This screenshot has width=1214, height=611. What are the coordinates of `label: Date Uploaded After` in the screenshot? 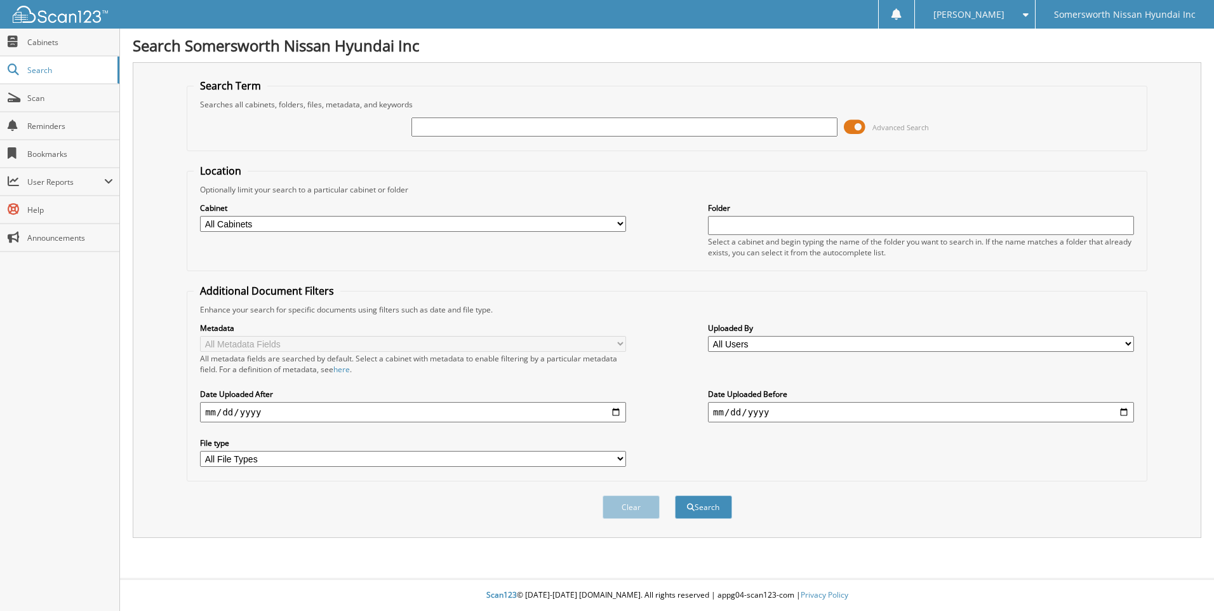 It's located at (413, 394).